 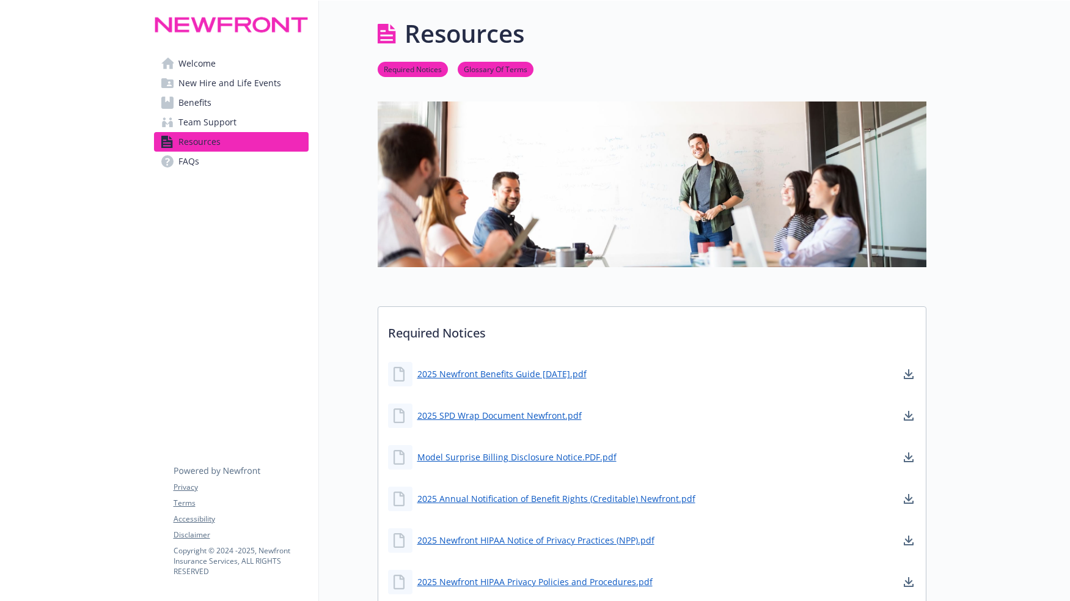 I want to click on a: Resources, so click(x=231, y=142).